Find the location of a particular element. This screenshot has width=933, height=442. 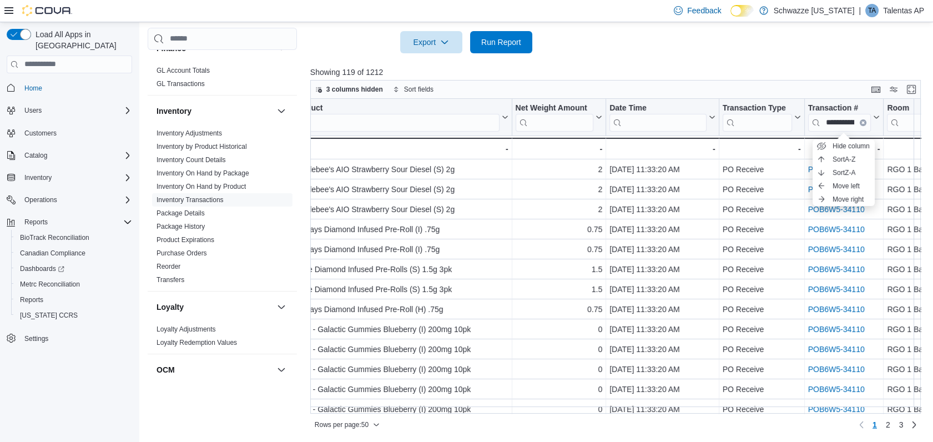

a: Canadian Compliance is located at coordinates (53, 253).